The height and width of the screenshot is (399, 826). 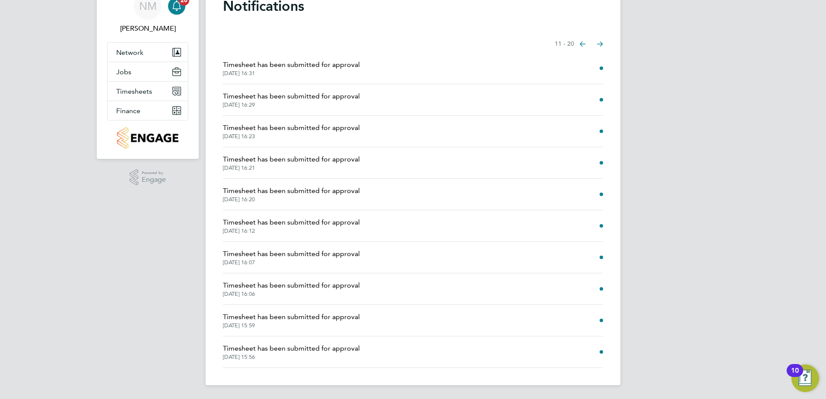 I want to click on button: Network, so click(x=148, y=52).